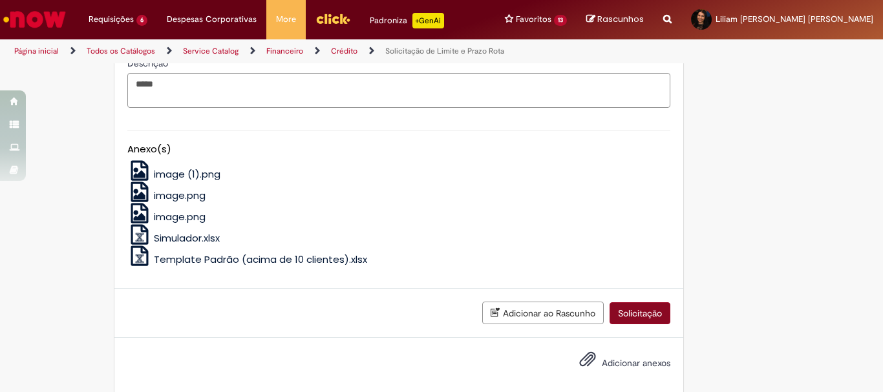 This screenshot has height=392, width=883. I want to click on button: Adicionar anexos, so click(587, 363).